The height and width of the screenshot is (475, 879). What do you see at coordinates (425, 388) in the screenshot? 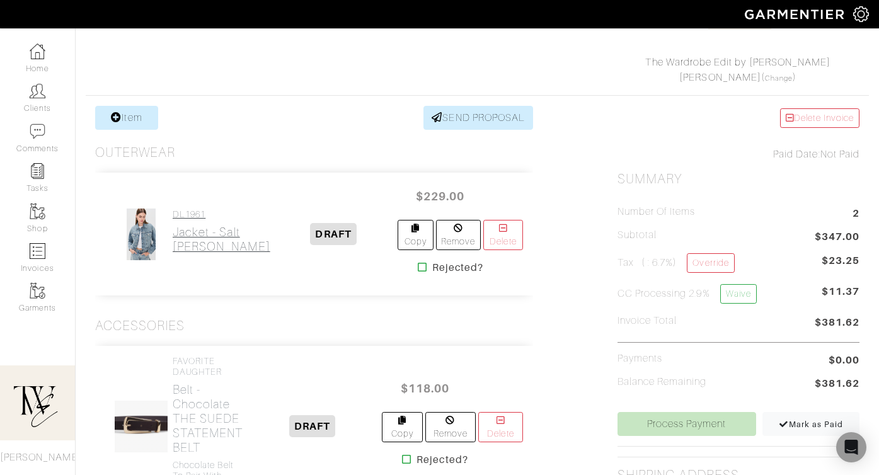
I see `span: $118.00` at bounding box center [425, 388].